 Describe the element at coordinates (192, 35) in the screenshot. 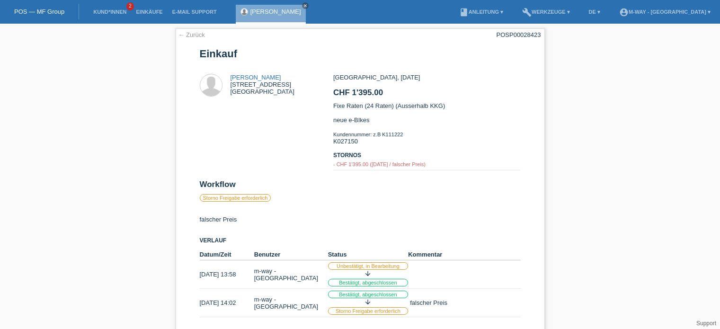

I see `a: ← Zurück` at that location.